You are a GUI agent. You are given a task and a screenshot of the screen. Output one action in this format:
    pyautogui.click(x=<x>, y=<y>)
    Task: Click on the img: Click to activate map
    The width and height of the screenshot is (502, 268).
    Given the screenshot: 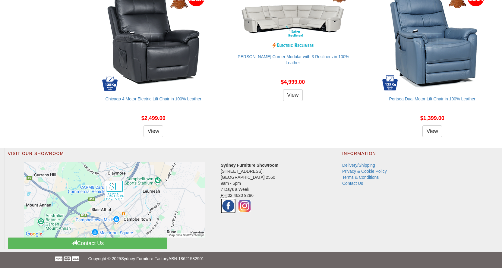 What is the action you would take?
    pyautogui.click(x=114, y=200)
    